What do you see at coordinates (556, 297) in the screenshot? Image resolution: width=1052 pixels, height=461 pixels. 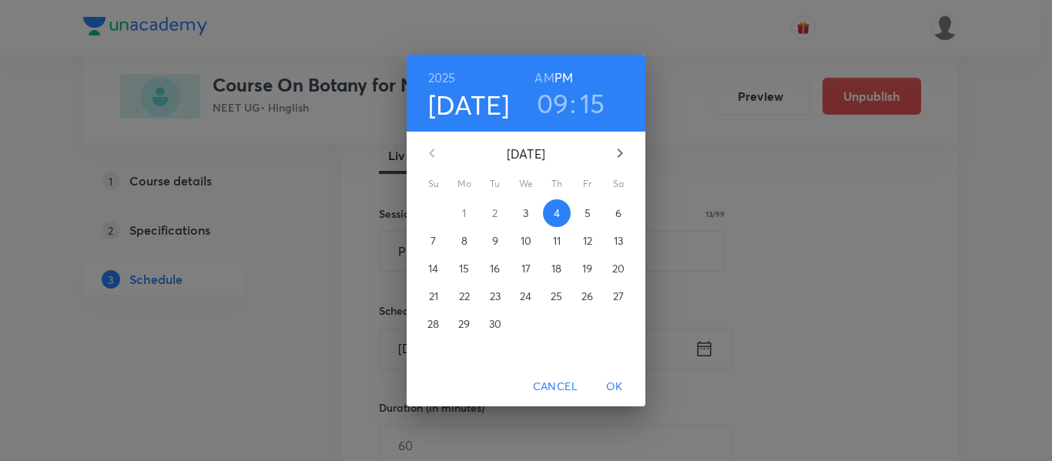 I see `p: 25` at bounding box center [556, 297].